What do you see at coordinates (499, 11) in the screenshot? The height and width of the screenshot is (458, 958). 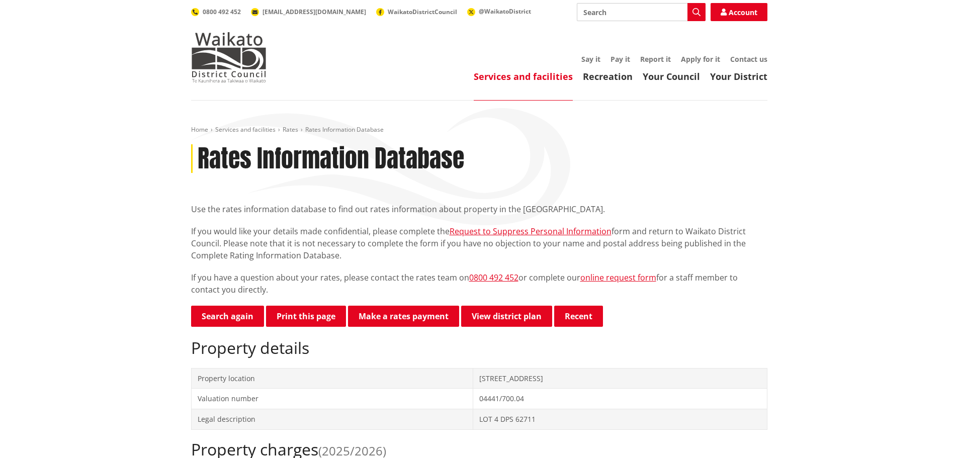 I see `a: @WaikatoDistrict` at bounding box center [499, 11].